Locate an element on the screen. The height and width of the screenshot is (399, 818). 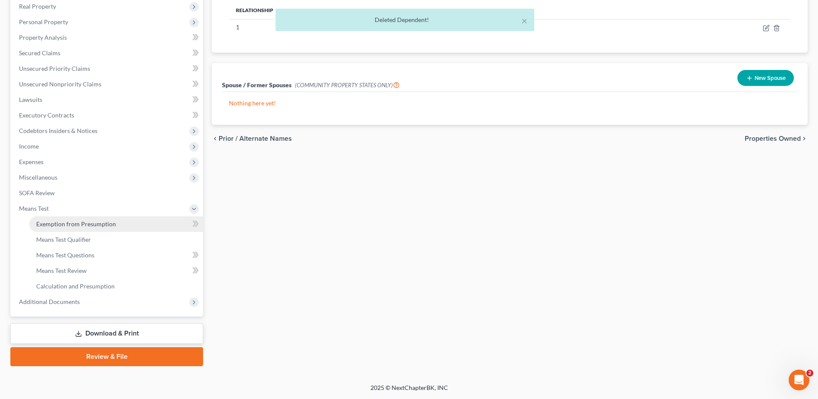
th: Age is located at coordinates (399, 10).